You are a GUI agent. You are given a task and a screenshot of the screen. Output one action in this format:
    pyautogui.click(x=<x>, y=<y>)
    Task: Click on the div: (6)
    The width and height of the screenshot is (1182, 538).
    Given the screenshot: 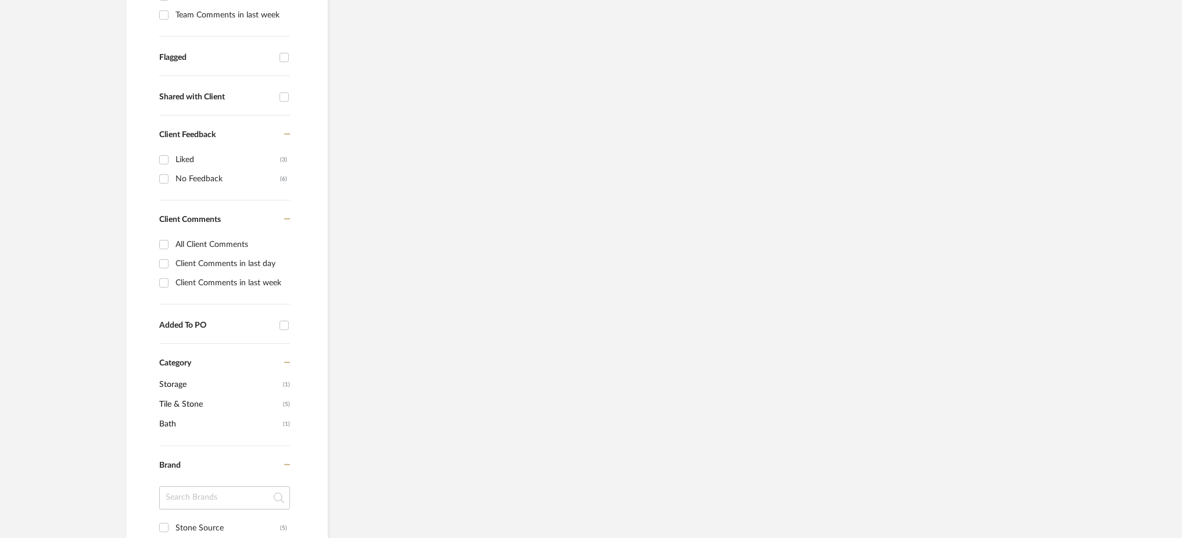 What is the action you would take?
    pyautogui.click(x=284, y=179)
    